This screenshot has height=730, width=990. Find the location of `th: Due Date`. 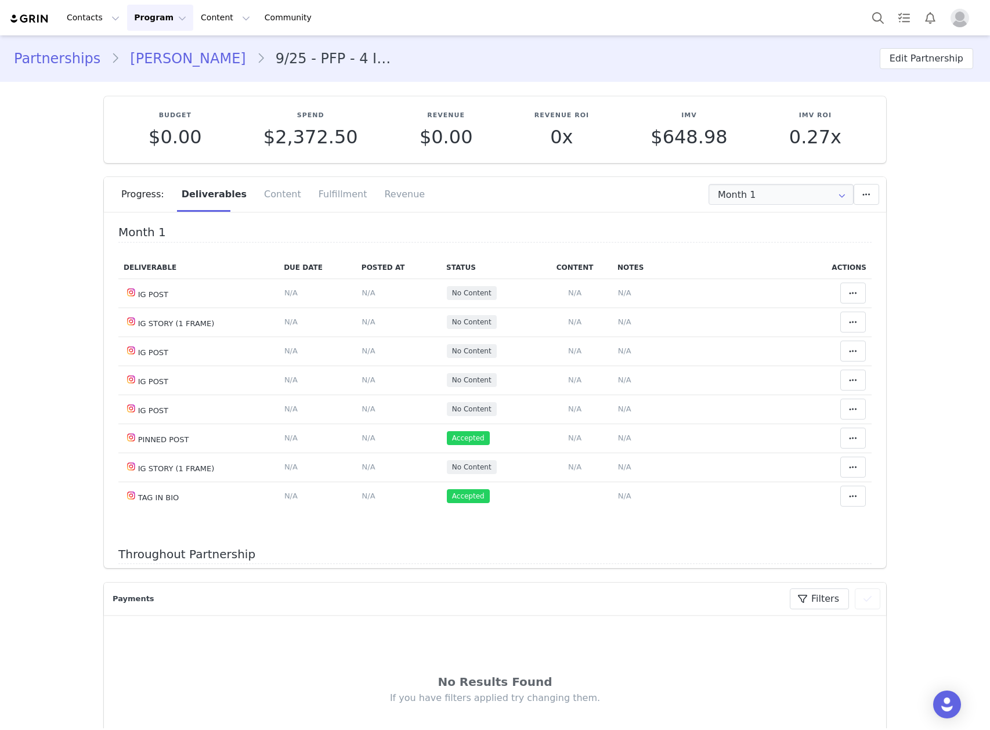

th: Due Date is located at coordinates (318, 268).